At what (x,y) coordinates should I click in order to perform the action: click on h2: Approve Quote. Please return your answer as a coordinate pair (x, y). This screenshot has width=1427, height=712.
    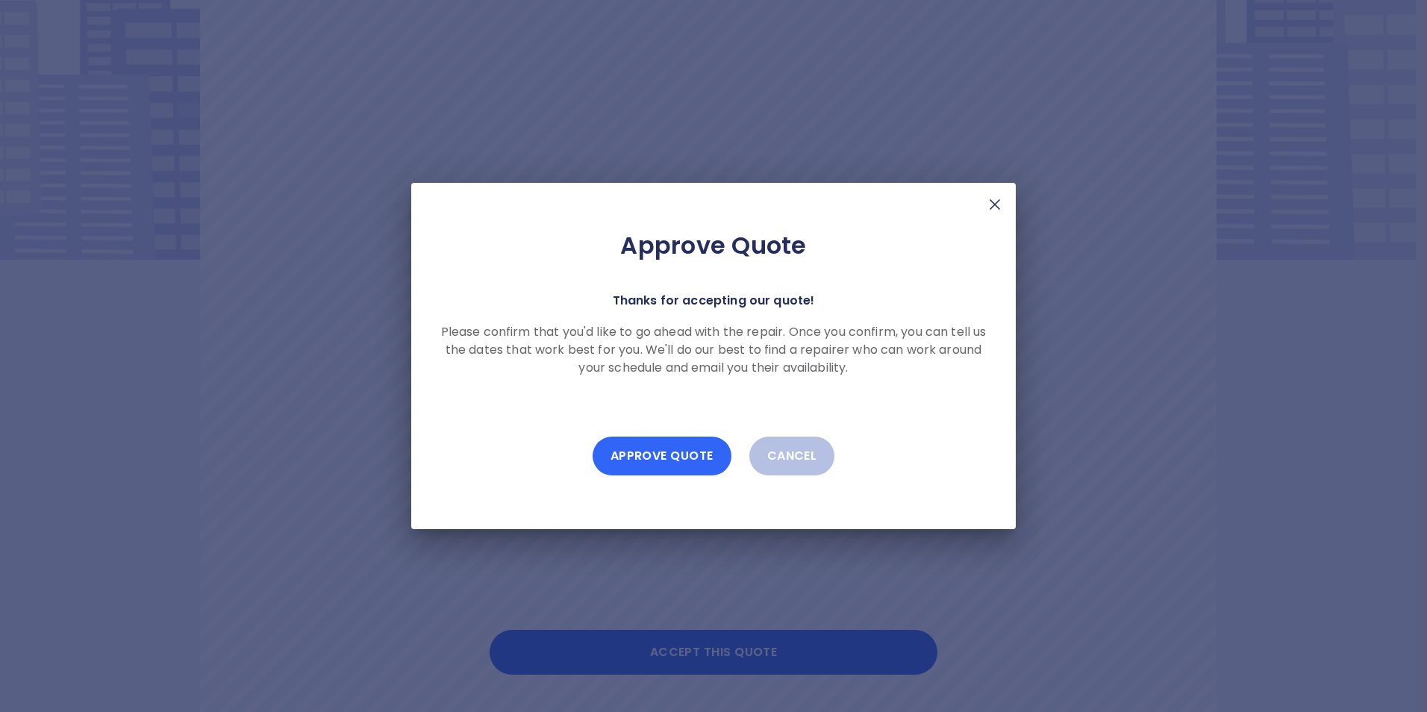
    Looking at the image, I should click on (714, 246).